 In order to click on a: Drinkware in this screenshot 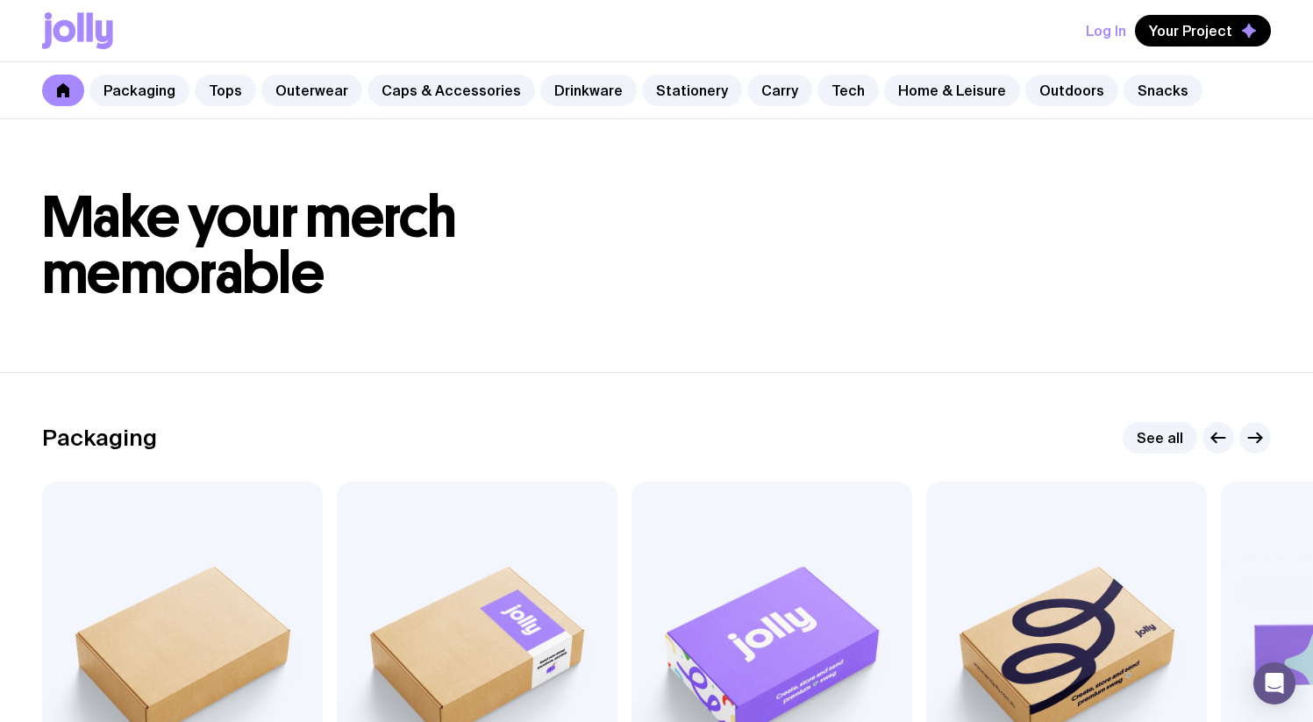, I will do `click(589, 90)`.